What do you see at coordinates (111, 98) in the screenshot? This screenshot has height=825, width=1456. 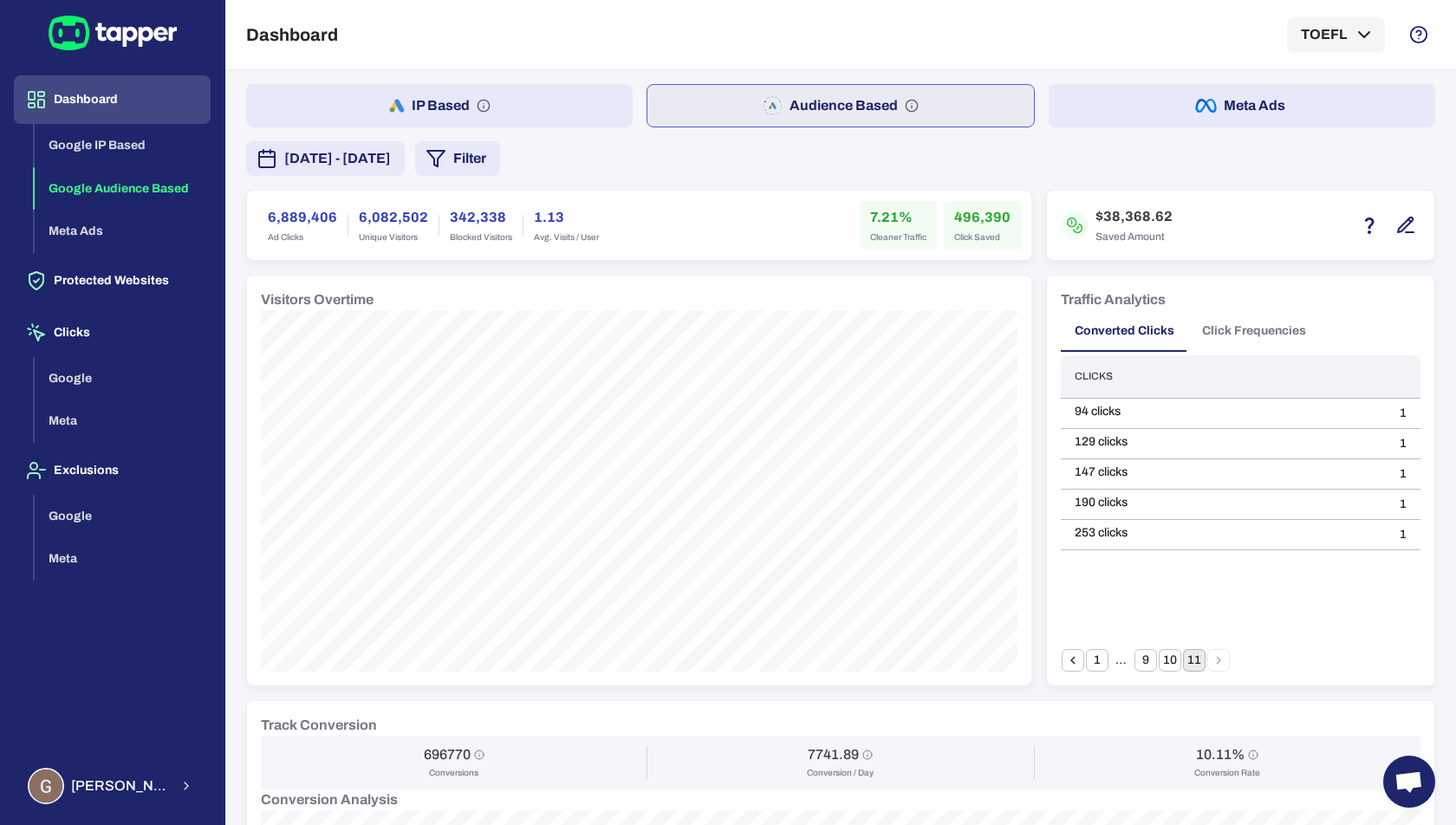 I see `a: Dashboard` at bounding box center [111, 98].